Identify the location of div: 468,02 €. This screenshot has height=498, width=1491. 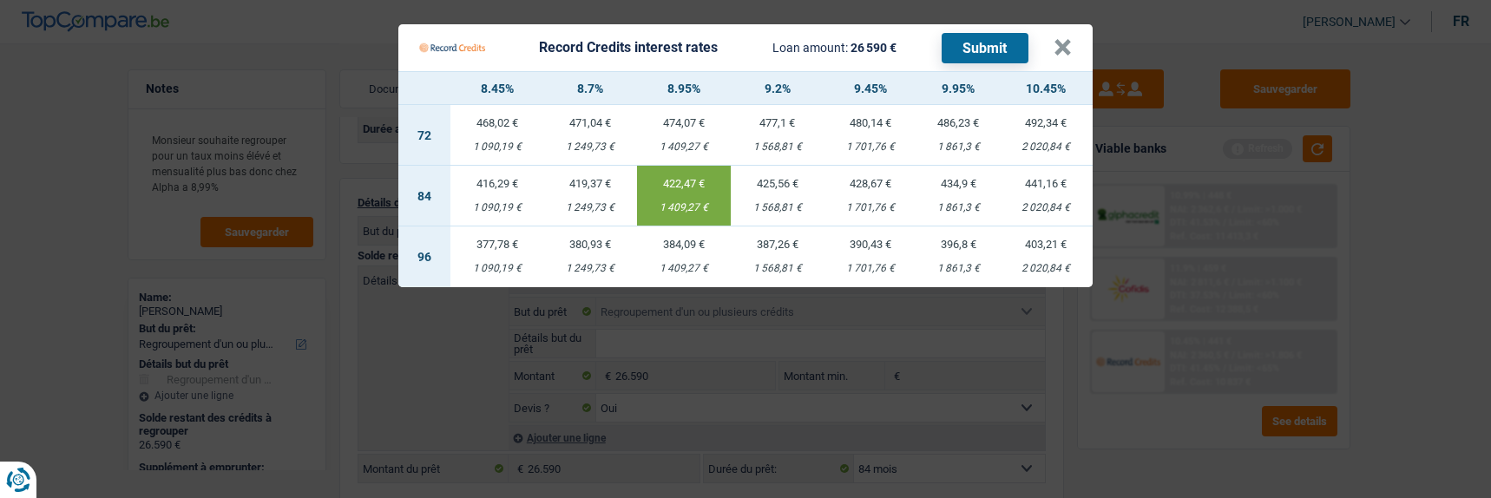
(497, 122).